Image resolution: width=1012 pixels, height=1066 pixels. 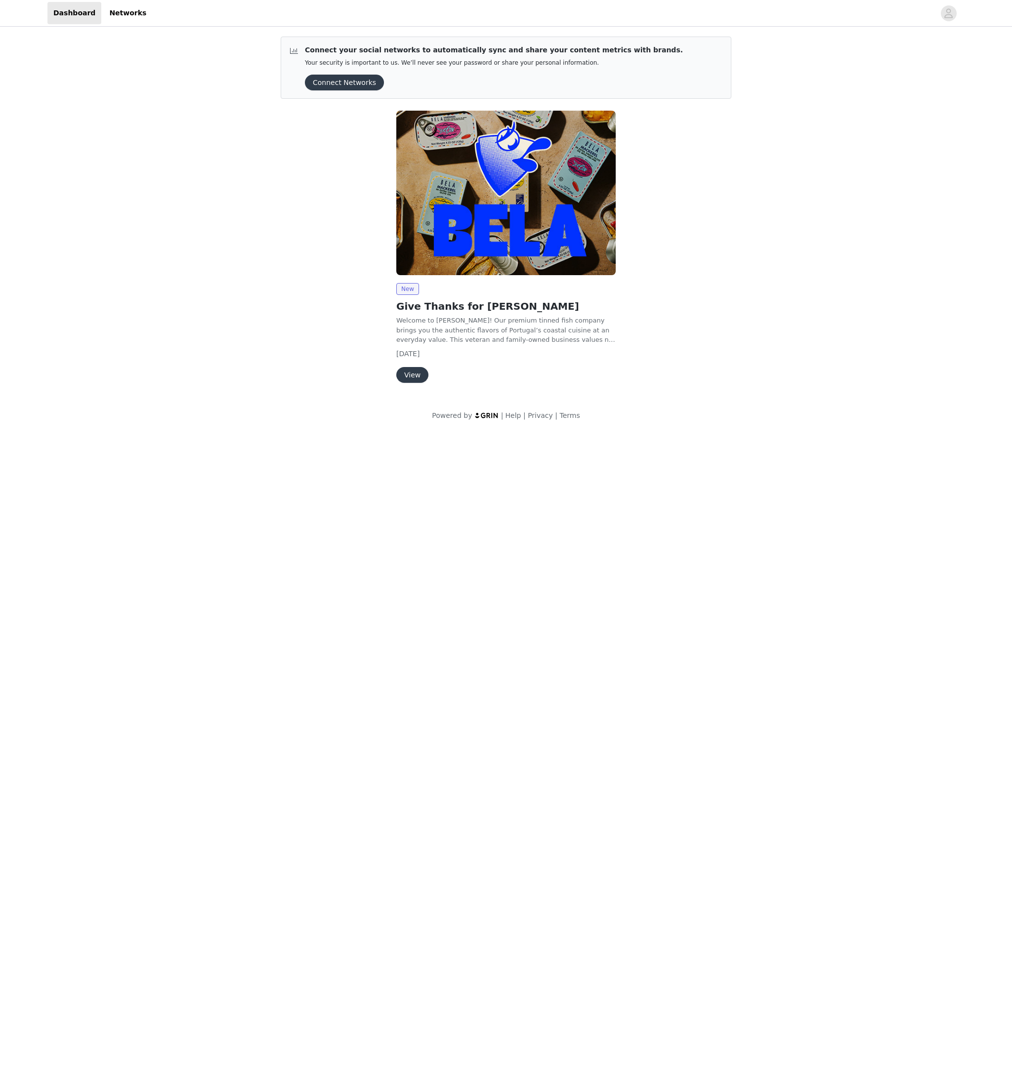 I want to click on button: View, so click(x=412, y=375).